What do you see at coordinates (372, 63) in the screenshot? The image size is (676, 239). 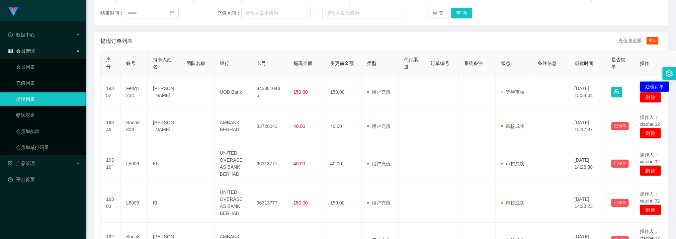 I see `span: 类型` at bounding box center [372, 63].